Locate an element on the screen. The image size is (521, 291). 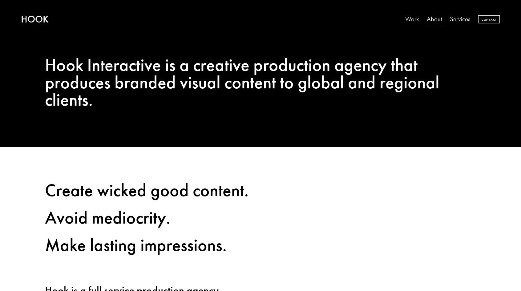
a: Contact is located at coordinates (489, 19).